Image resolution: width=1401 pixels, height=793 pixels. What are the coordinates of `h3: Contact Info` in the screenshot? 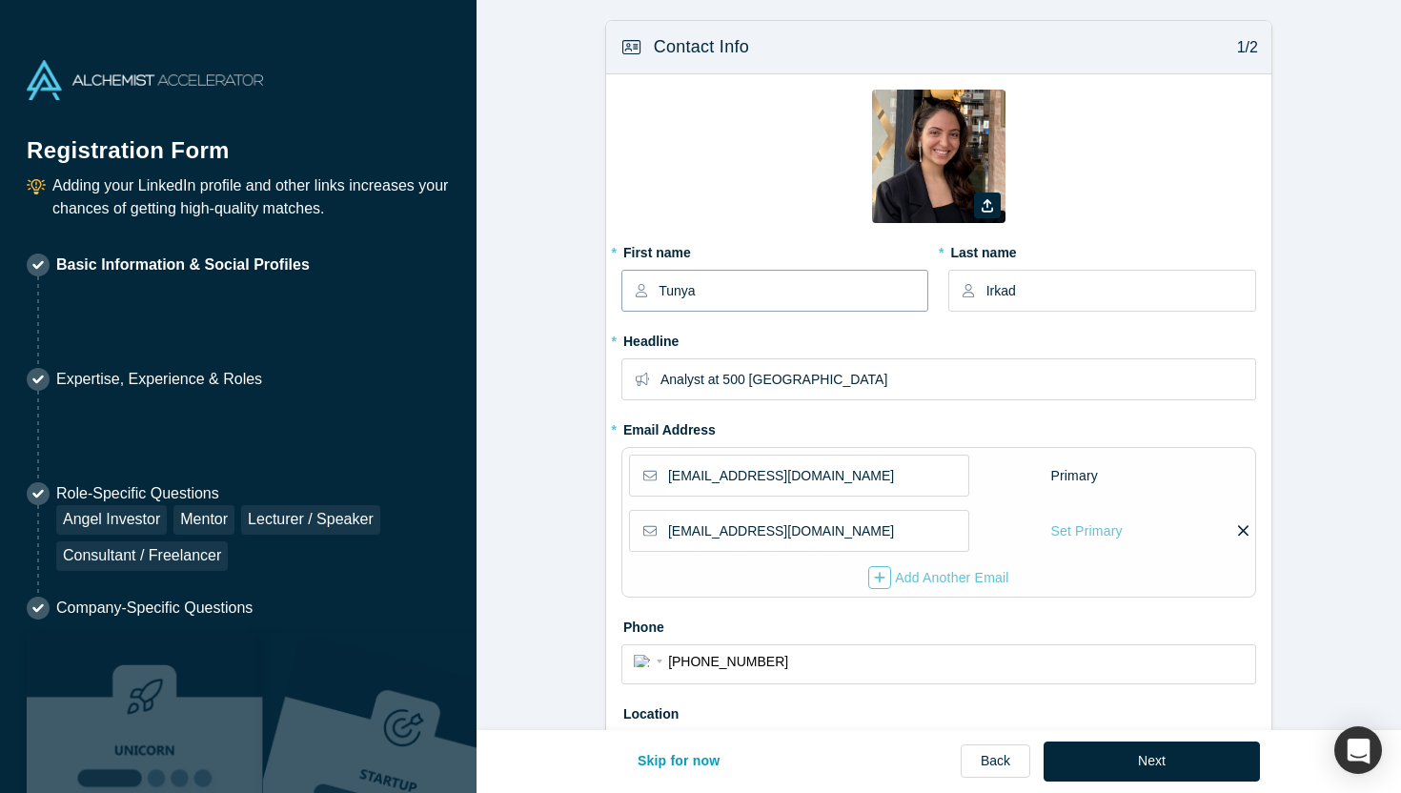 It's located at (701, 47).